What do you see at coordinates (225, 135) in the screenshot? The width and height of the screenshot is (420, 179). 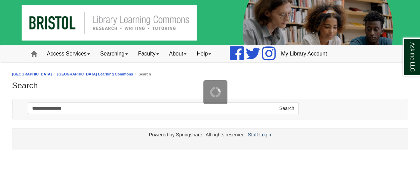 I see `div: All rights reserved.` at bounding box center [225, 135].